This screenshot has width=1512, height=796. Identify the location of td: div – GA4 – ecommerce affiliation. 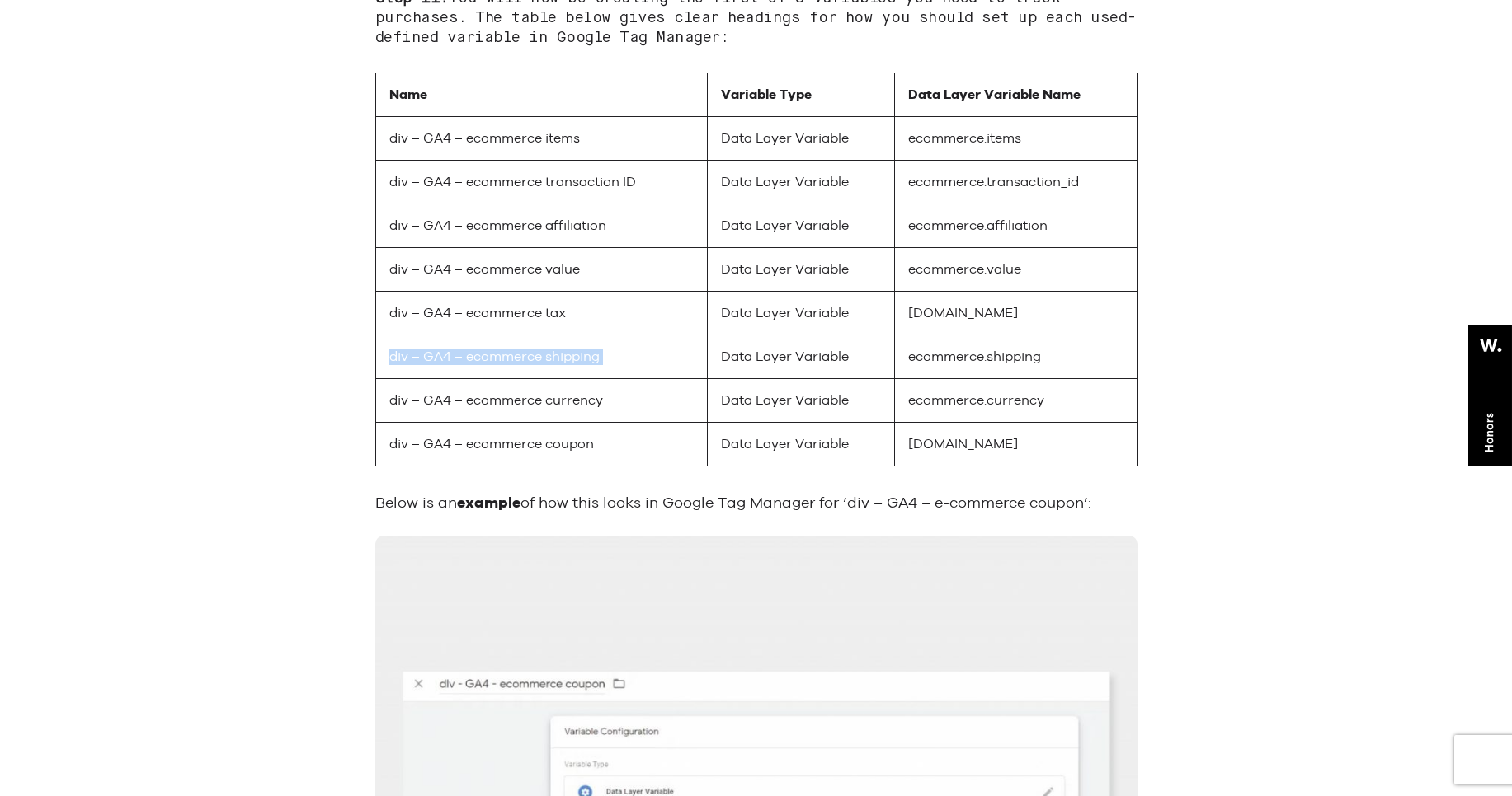
(541, 225).